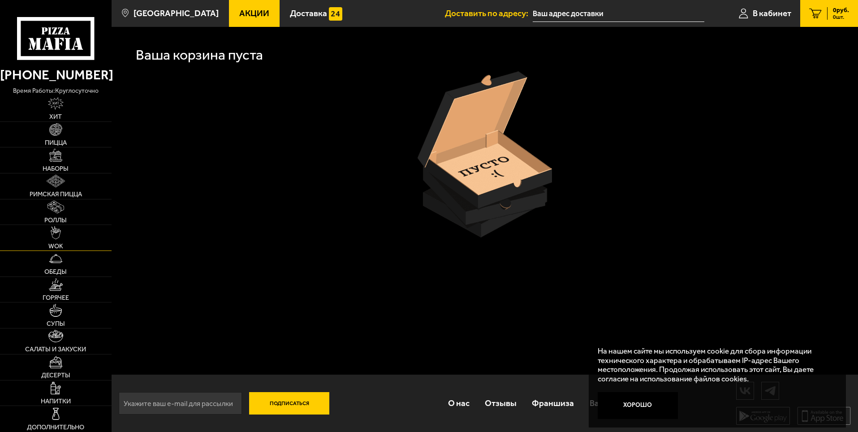 The height and width of the screenshot is (432, 858). I want to click on span: Салаты и закуски, so click(56, 349).